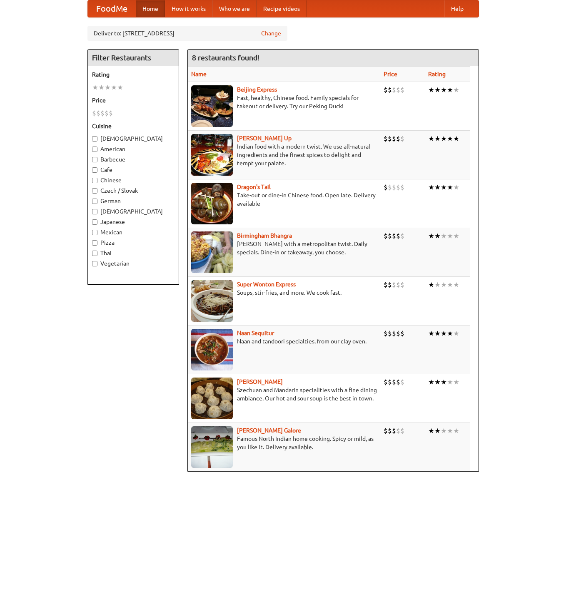  What do you see at coordinates (133, 264) in the screenshot?
I see `label: Vegetarian` at bounding box center [133, 264].